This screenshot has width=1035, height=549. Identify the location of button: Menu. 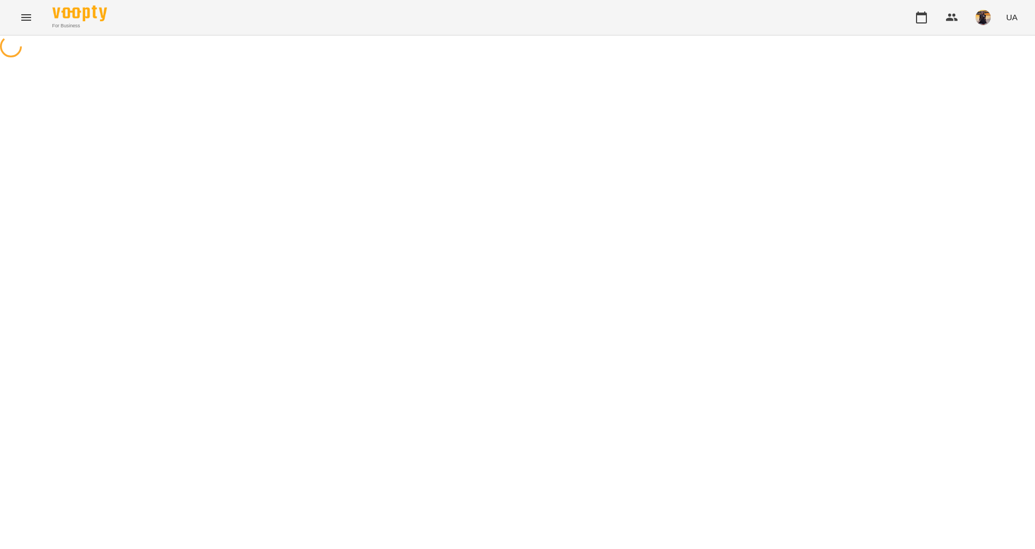
(26, 17).